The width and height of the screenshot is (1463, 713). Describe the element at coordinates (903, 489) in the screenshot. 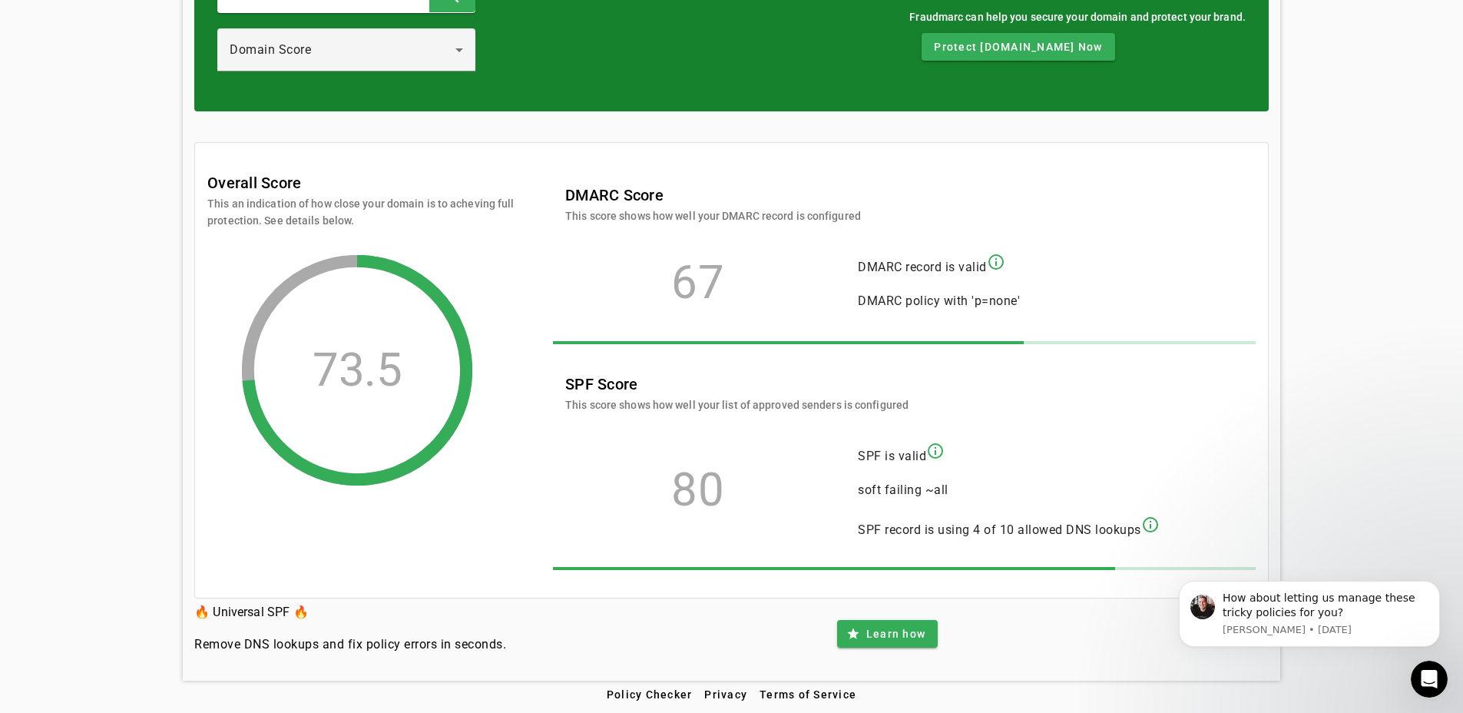

I see `span: soft failing ~all` at that location.